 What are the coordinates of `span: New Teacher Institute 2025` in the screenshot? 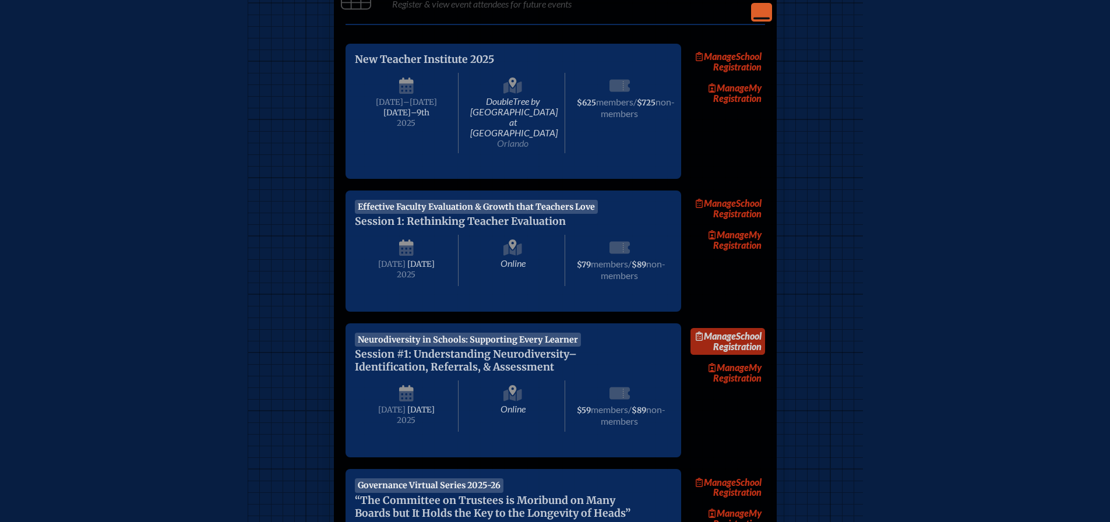 It's located at (424, 59).